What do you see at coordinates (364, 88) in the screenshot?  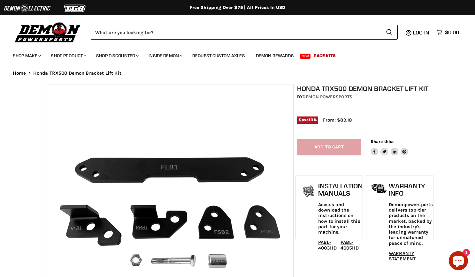 I see `h1: Honda TRX500 Demon Bracket Lift Kit` at bounding box center [364, 88].